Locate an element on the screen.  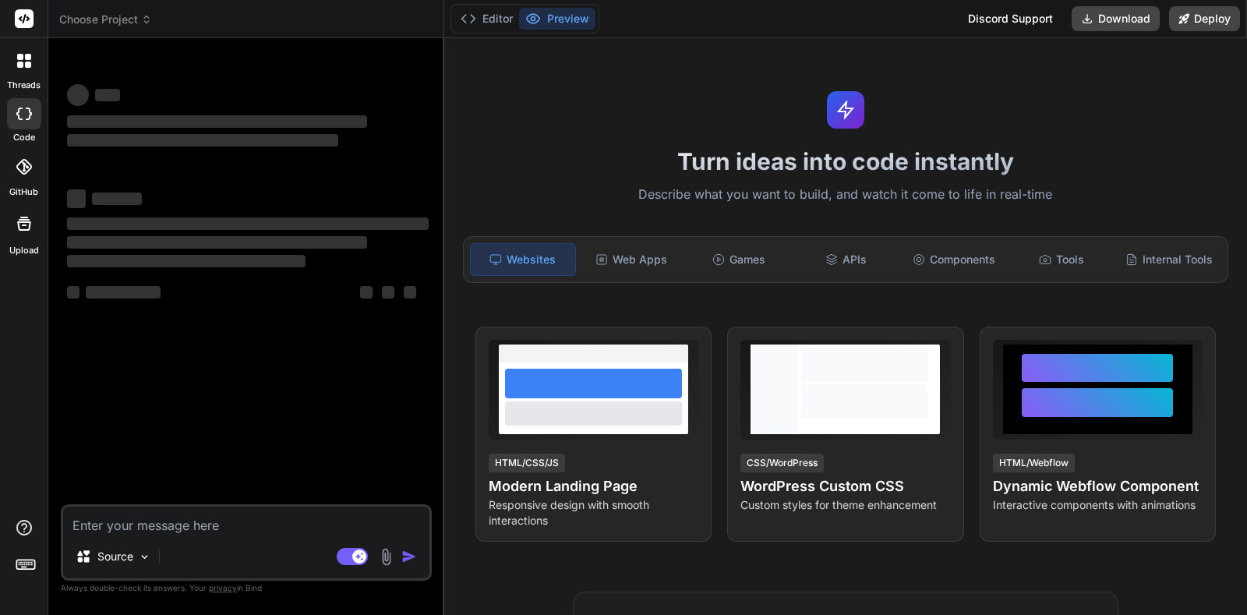
p: Describe what you want to build, and watch it come to life in real-time is located at coordinates (845, 195).